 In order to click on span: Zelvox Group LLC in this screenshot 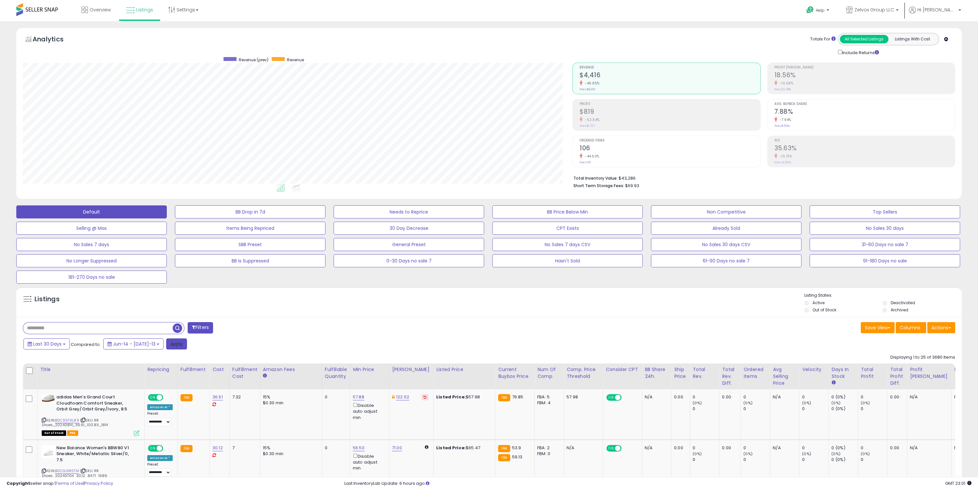, I will do `click(874, 10)`.